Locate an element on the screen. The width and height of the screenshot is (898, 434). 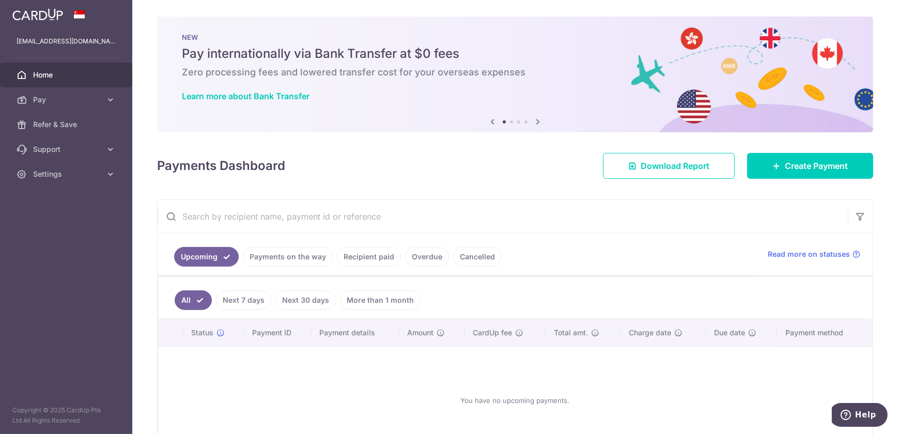
span: CardUp fee is located at coordinates (493, 333).